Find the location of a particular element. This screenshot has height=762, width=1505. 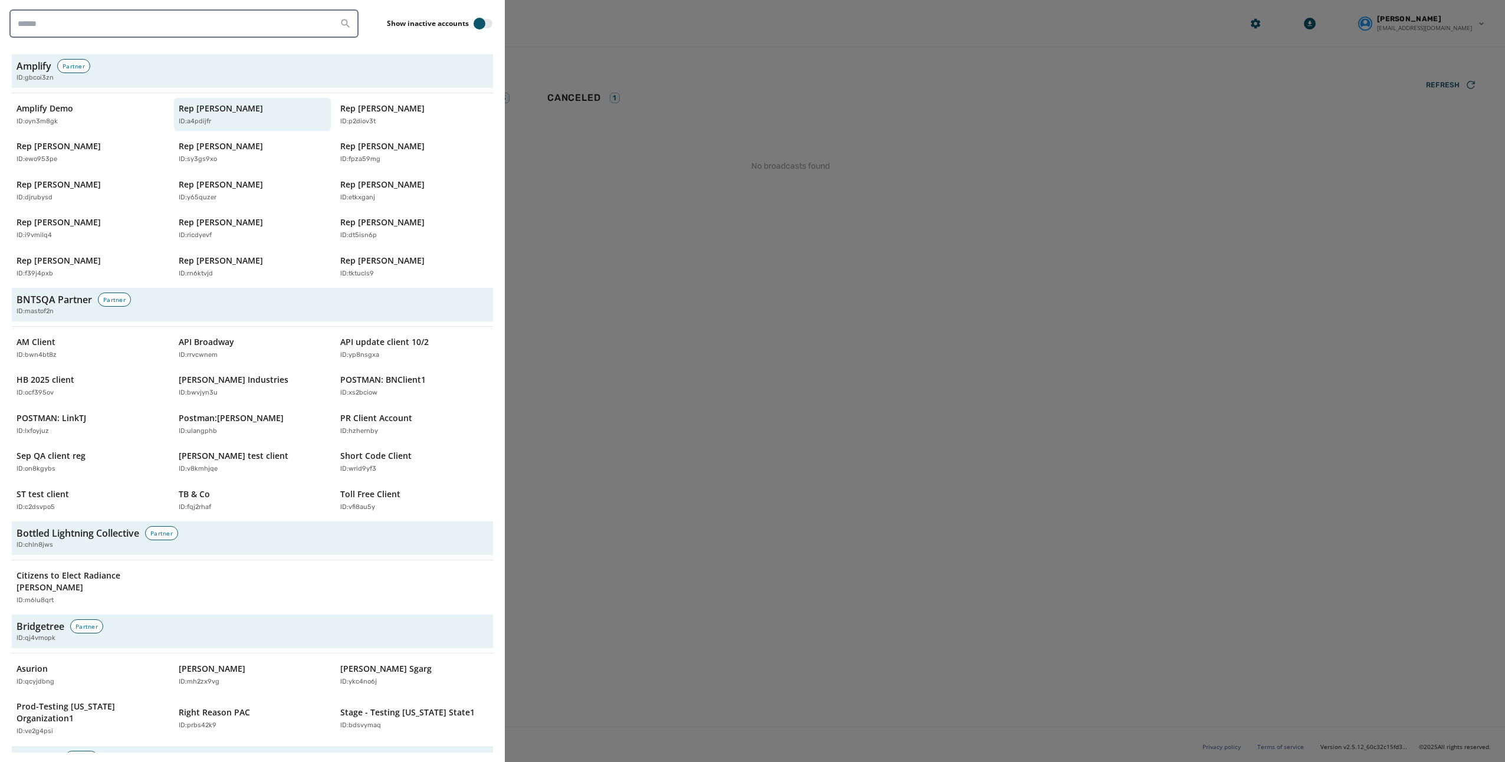

p: ID: ricdyevf is located at coordinates (195, 235).